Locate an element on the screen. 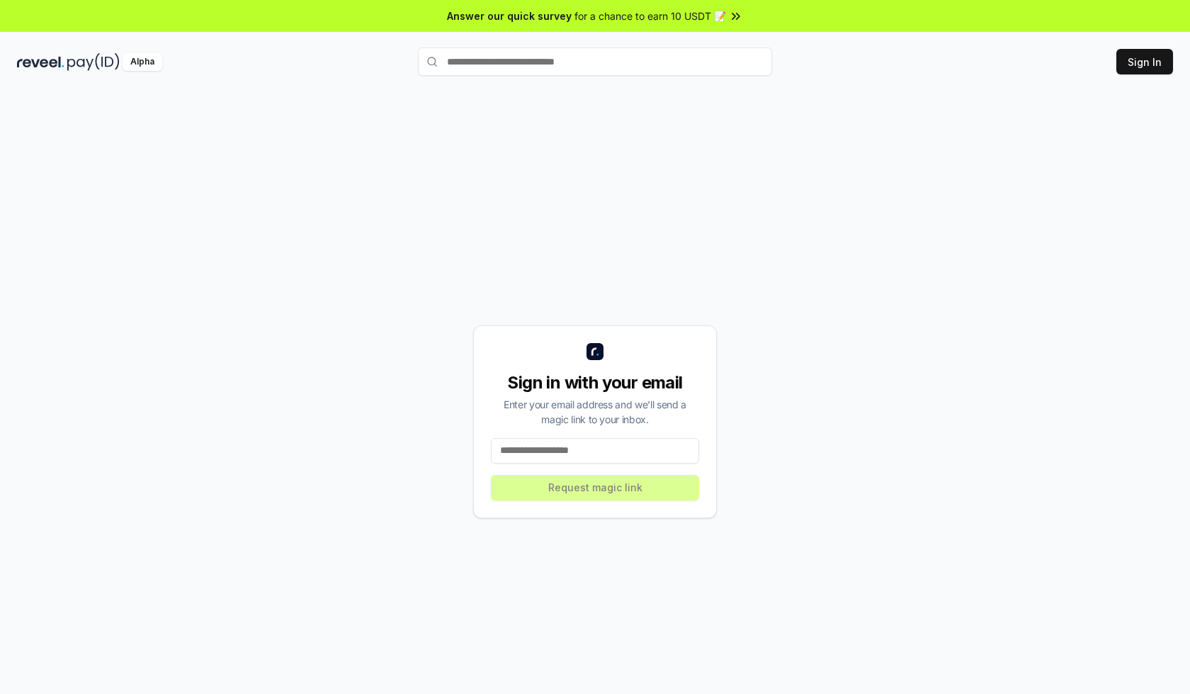 This screenshot has width=1190, height=694. img: pay_id is located at coordinates (94, 62).